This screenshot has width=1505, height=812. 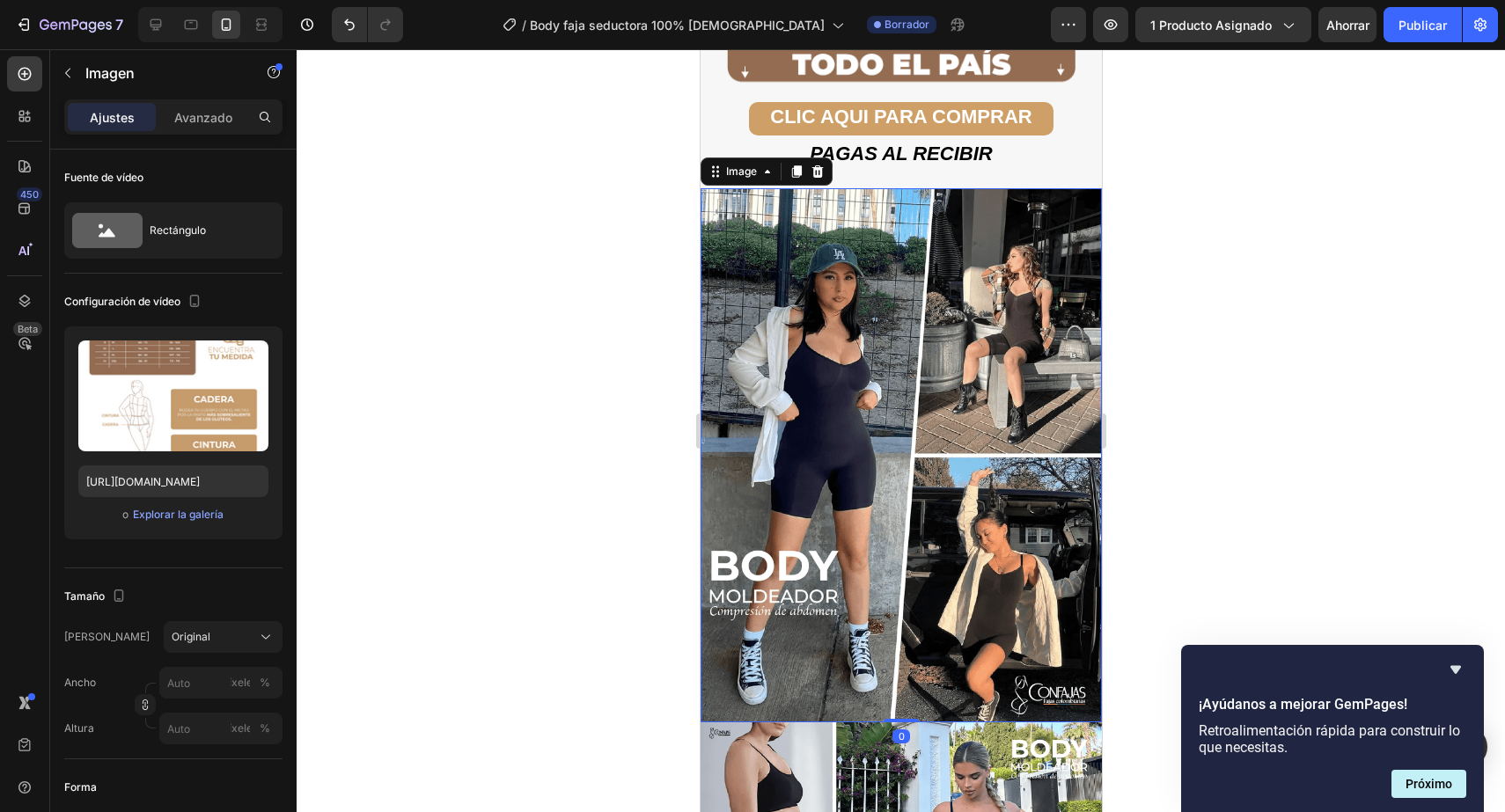 What do you see at coordinates (178, 230) in the screenshot?
I see `font: Rectángulo` at bounding box center [178, 230].